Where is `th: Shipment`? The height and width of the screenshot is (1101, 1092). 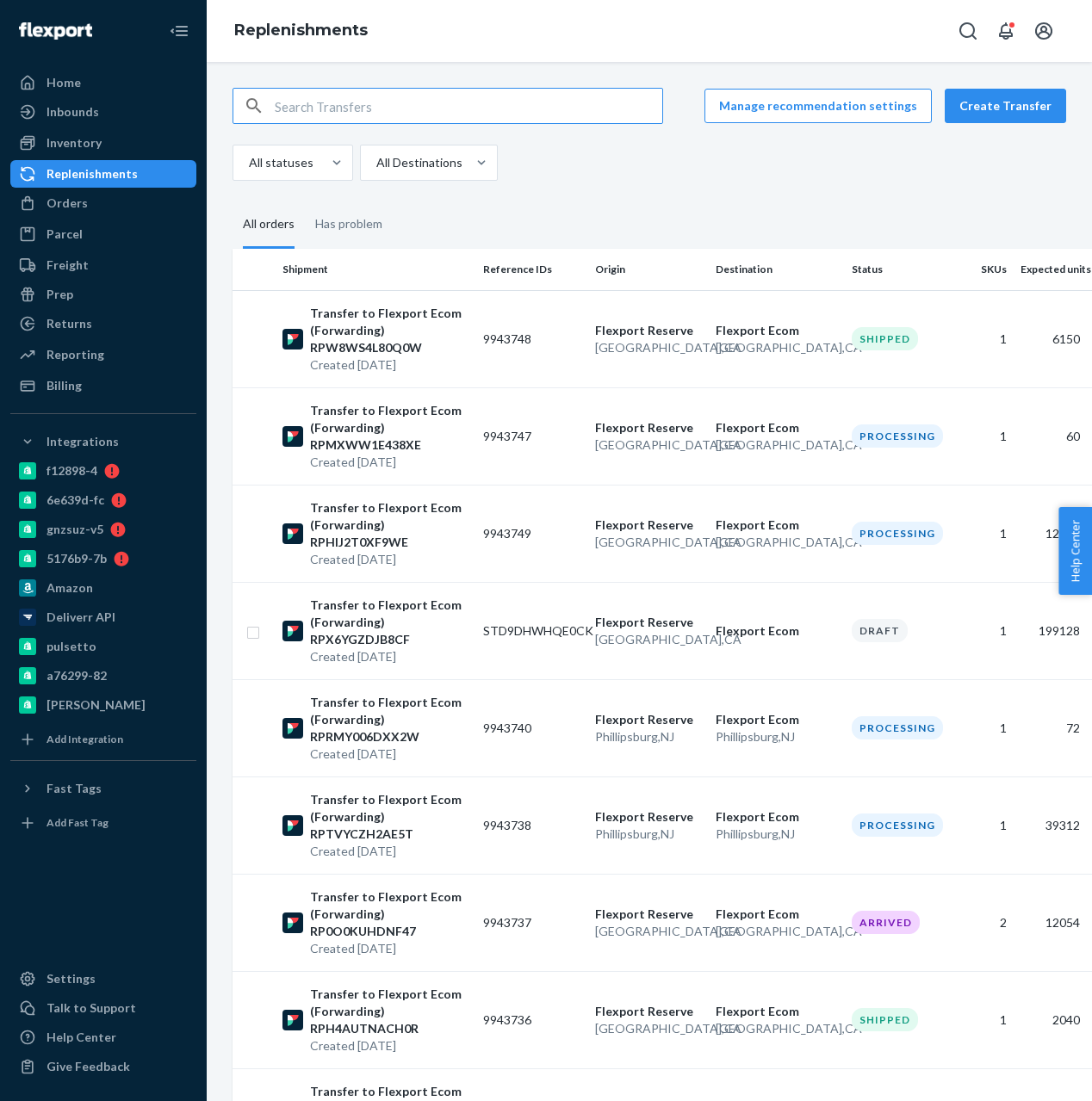
th: Shipment is located at coordinates (375, 269).